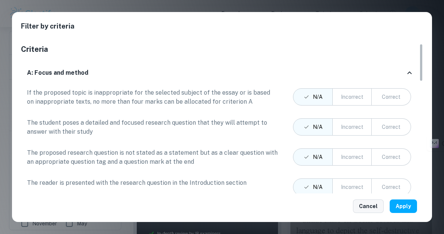 Image resolution: width=444 pixels, height=234 pixels. Describe the element at coordinates (153, 157) in the screenshot. I see `p: The proposed research question is not stated as a statement but as a clear question with an appro...` at that location.